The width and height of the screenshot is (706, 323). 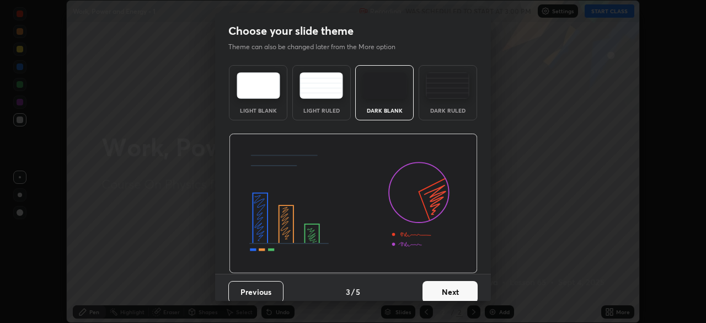 I want to click on div: Light Ruled, so click(x=322, y=110).